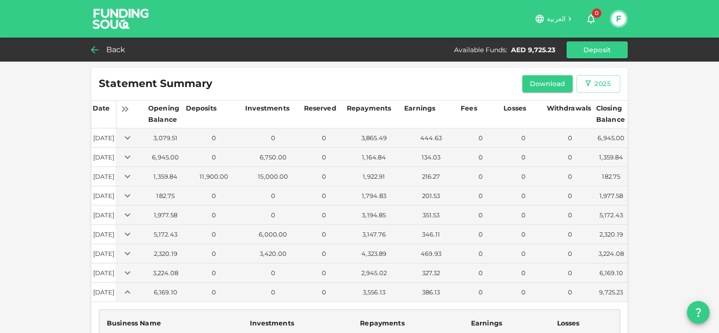 This screenshot has height=333, width=719. What do you see at coordinates (214, 176) in the screenshot?
I see `div: 11,900.00` at bounding box center [214, 176].